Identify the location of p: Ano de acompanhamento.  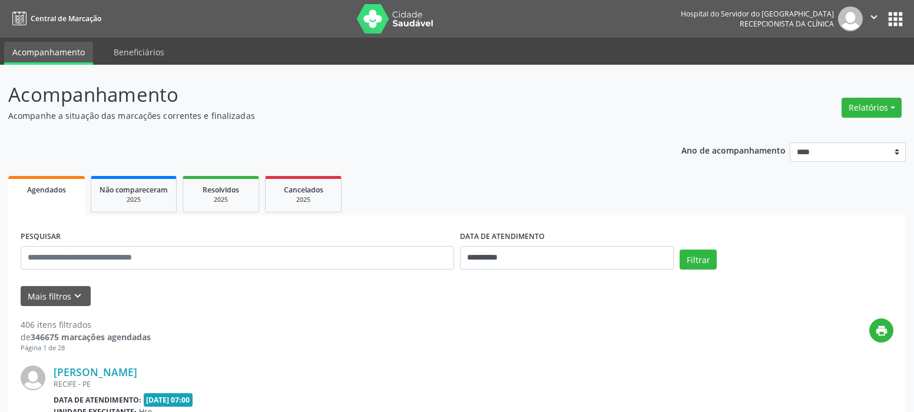
(733, 150).